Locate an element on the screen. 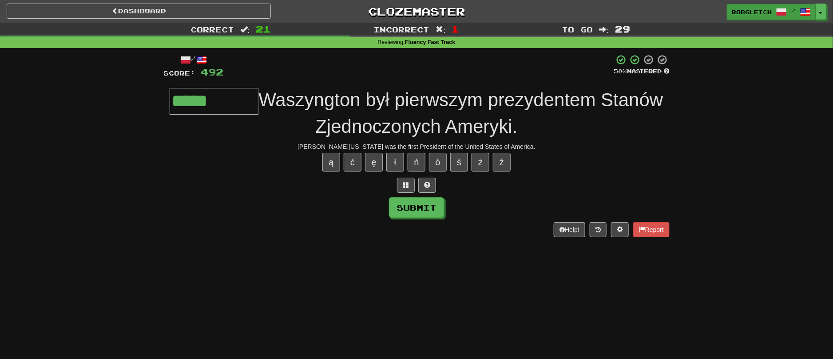 This screenshot has width=833, height=359. span: Waszyngton był pierwszym prezydentem Stanów Zjednoczonych Ameryki. is located at coordinates (460, 113).